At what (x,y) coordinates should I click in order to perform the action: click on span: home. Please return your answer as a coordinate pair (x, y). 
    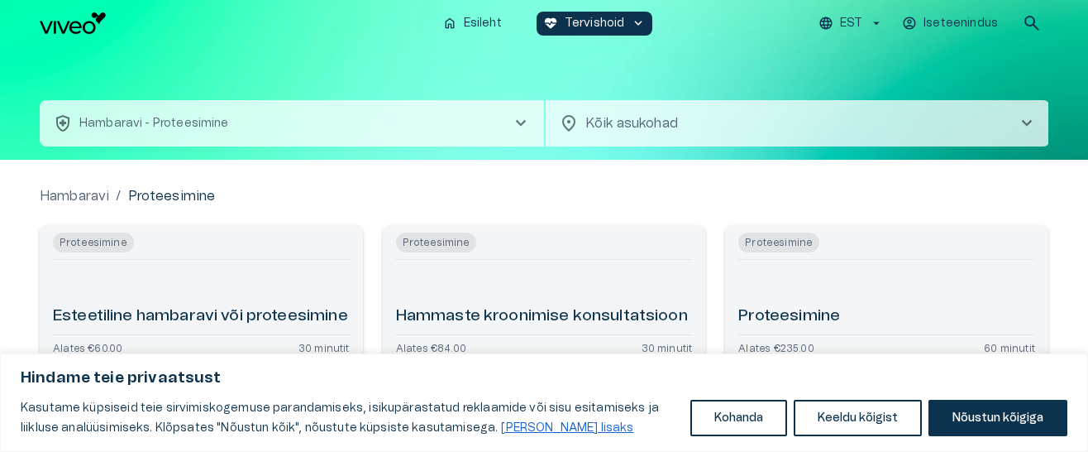
    Looking at the image, I should click on (450, 23).